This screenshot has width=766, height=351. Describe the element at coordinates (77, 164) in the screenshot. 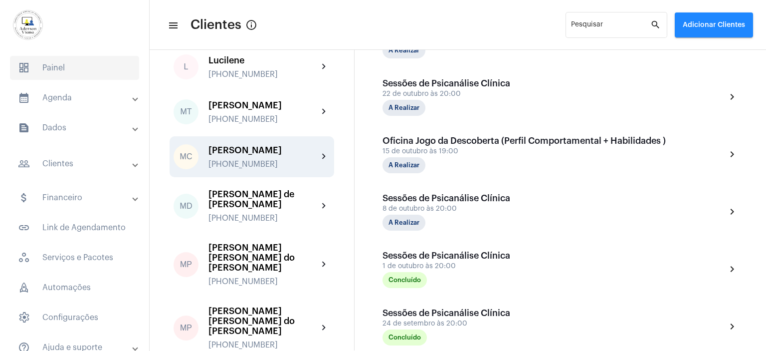

I see `mat-expansion-panel-header: sidenav iconClientes` at that location.